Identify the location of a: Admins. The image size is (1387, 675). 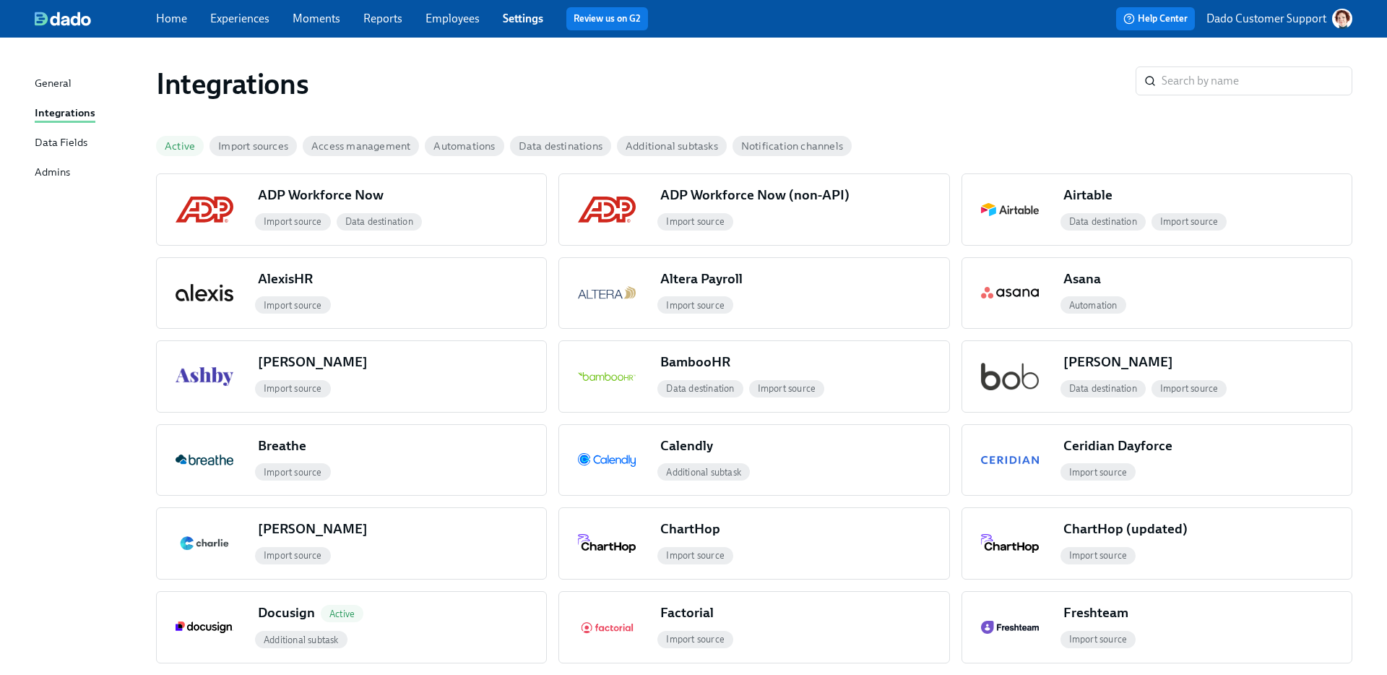
(90, 173).